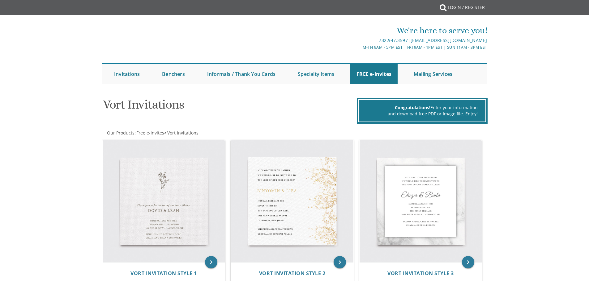 This screenshot has width=589, height=281. Describe the element at coordinates (229, 107) in the screenshot. I see `h1: Vort Invitations` at that location.